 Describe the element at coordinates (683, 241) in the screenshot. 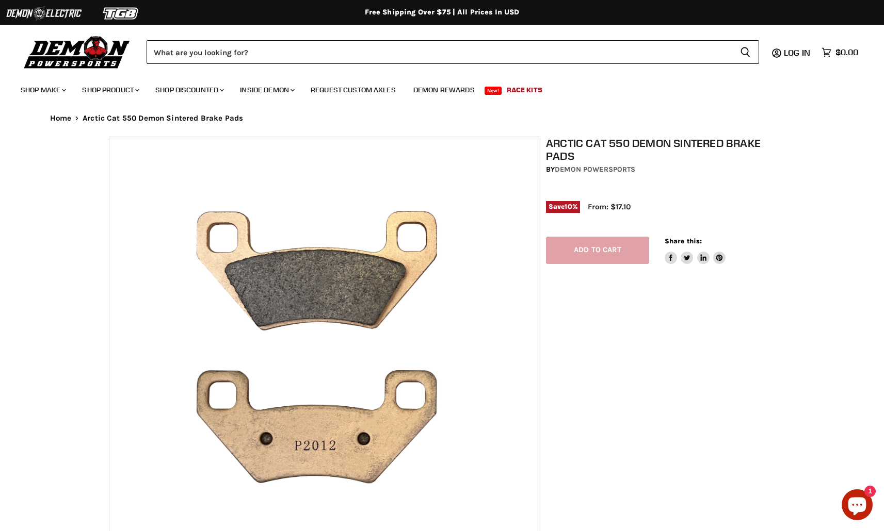

I see `span: Share this:` at that location.